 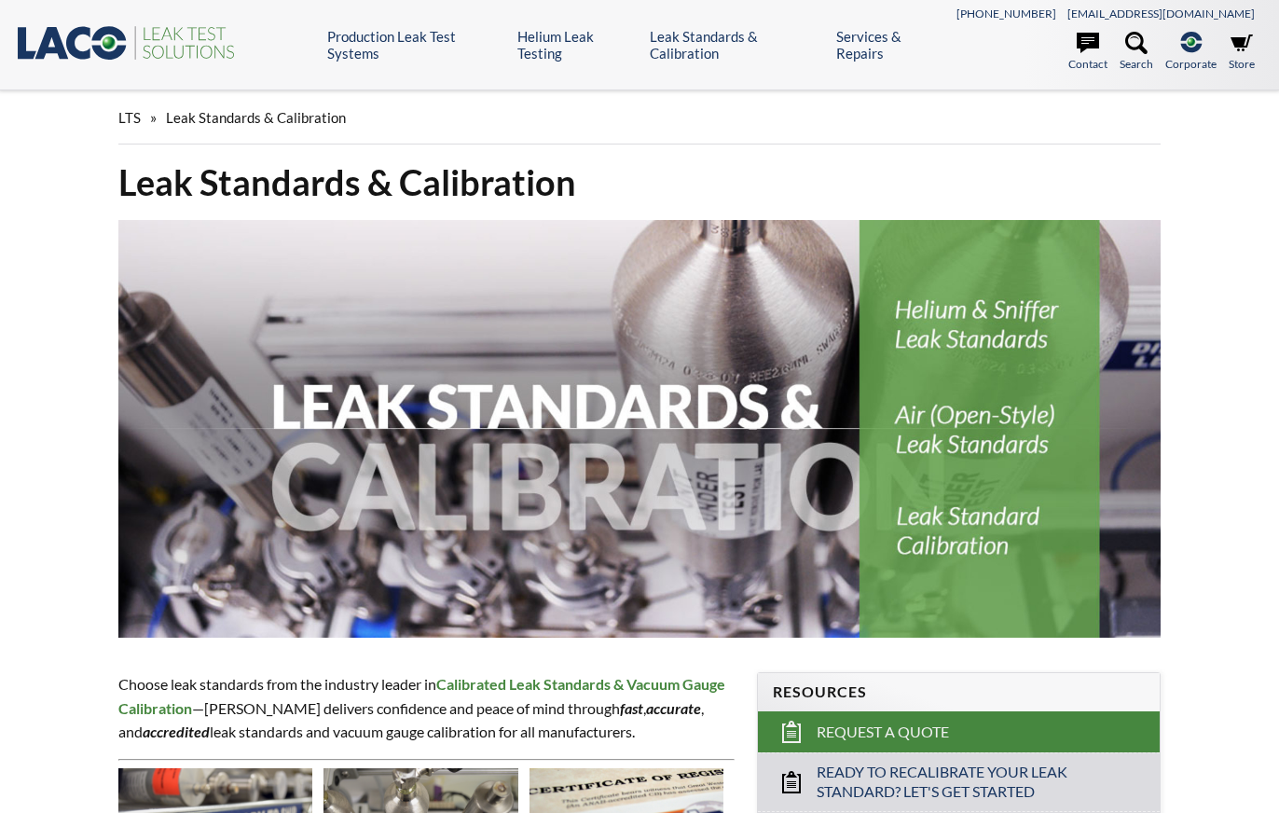 I want to click on a: Request a Quote, so click(x=959, y=732).